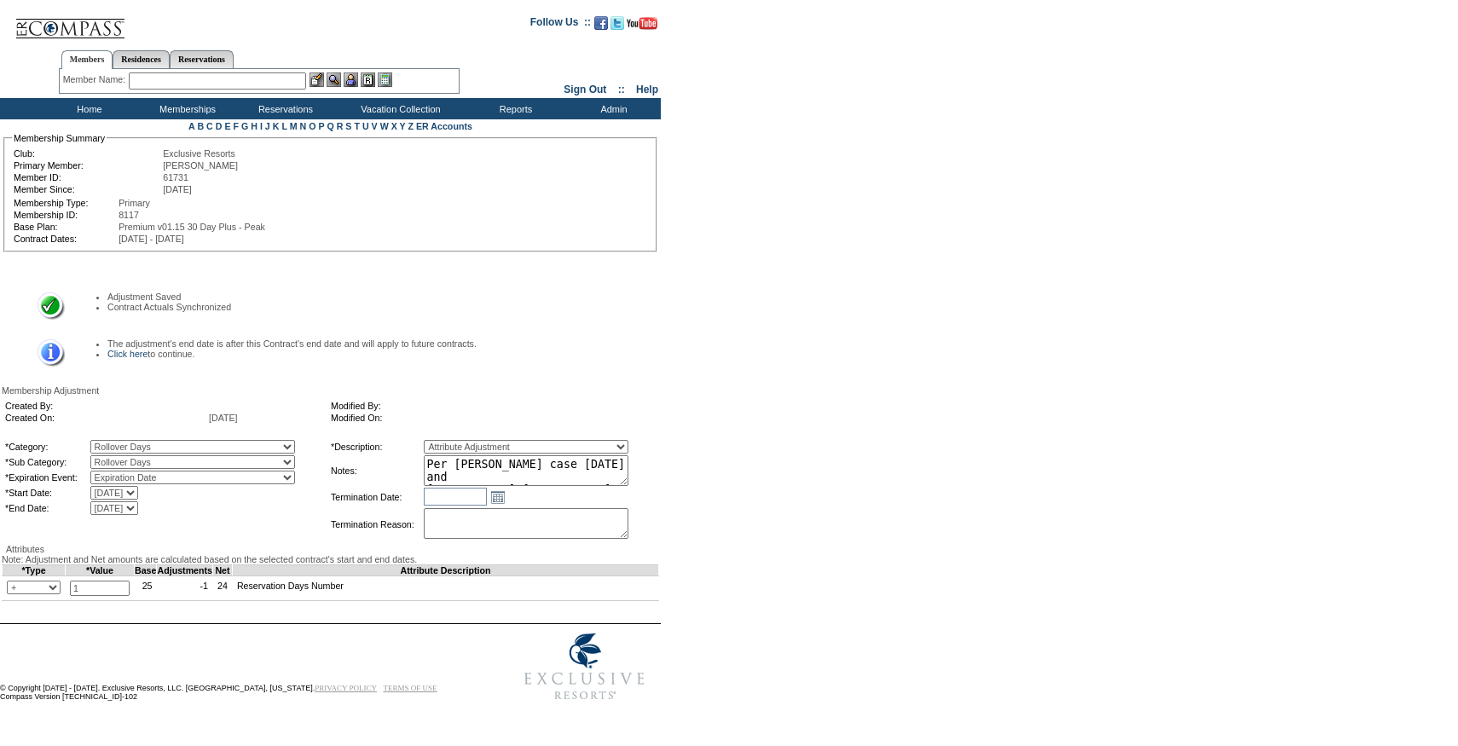 The image size is (1458, 746). What do you see at coordinates (65, 227) in the screenshot?
I see `td: Base Plan:` at bounding box center [65, 227].